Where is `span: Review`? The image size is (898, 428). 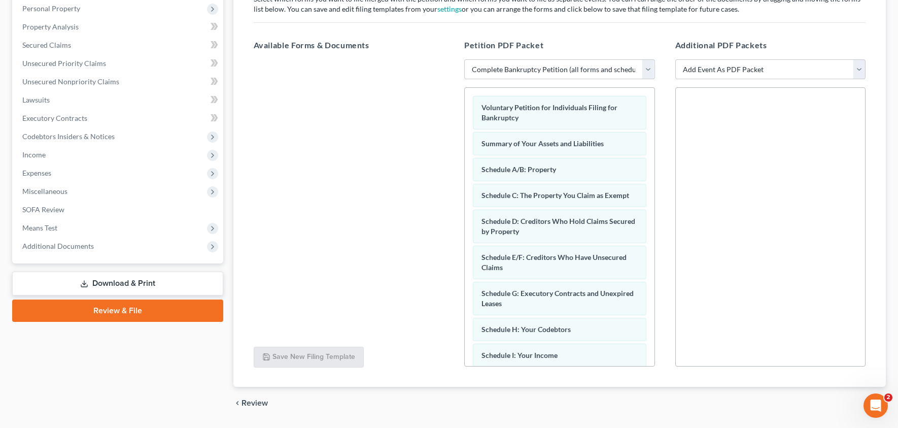 span: Review is located at coordinates (255, 403).